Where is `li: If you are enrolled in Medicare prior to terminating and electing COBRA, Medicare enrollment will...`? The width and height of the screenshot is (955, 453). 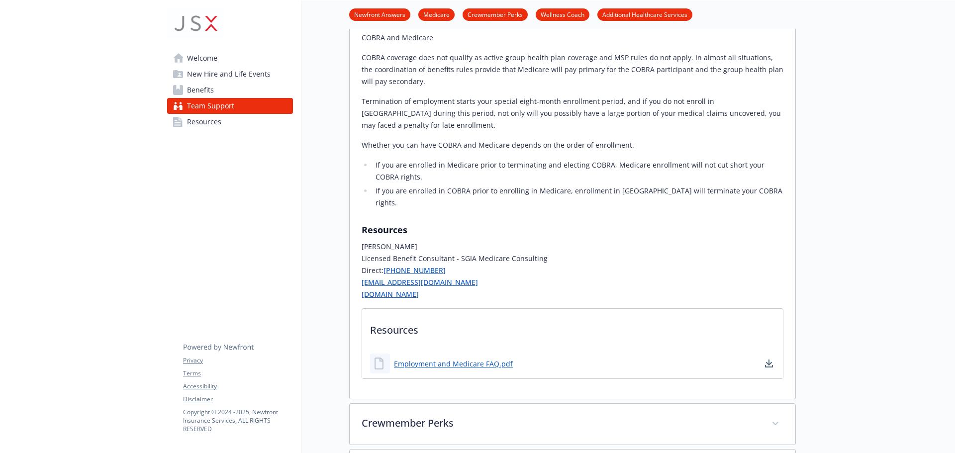 li: If you are enrolled in Medicare prior to terminating and electing COBRA, Medicare enrollment will... is located at coordinates (578, 171).